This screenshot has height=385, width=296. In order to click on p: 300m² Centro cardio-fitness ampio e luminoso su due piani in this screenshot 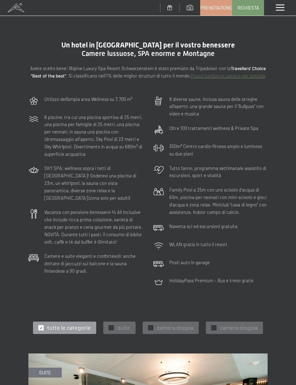, I will do `click(218, 150)`.